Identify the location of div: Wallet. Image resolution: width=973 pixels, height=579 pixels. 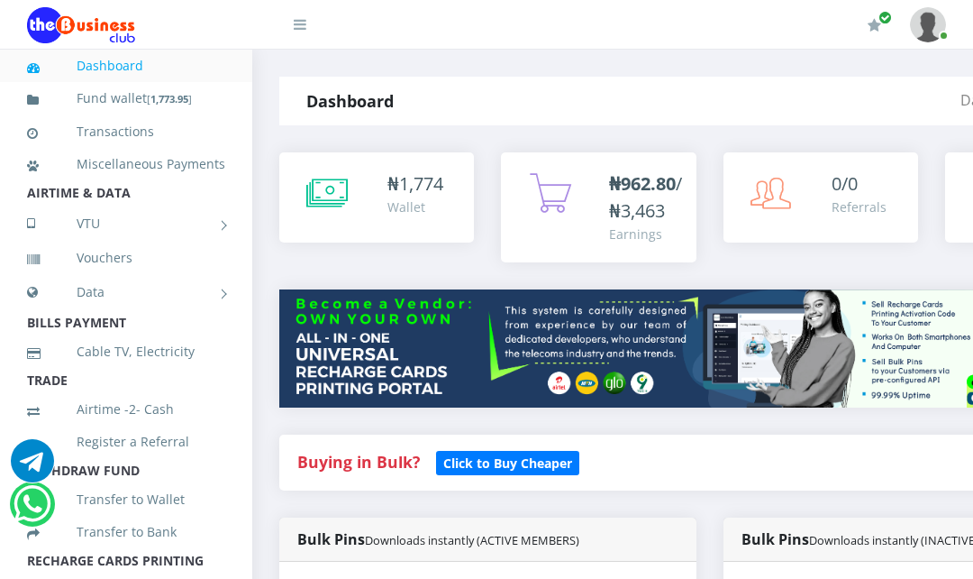
(415, 206).